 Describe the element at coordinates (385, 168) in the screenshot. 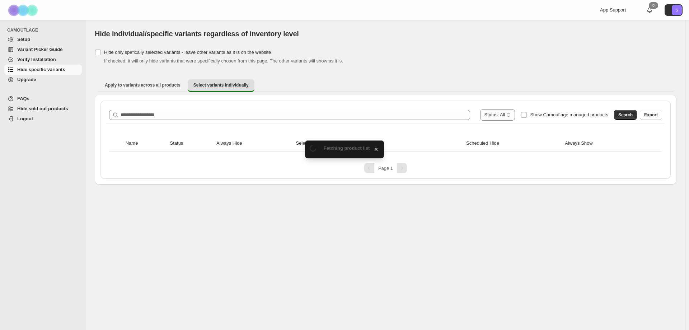

I see `nav: Pagination` at that location.